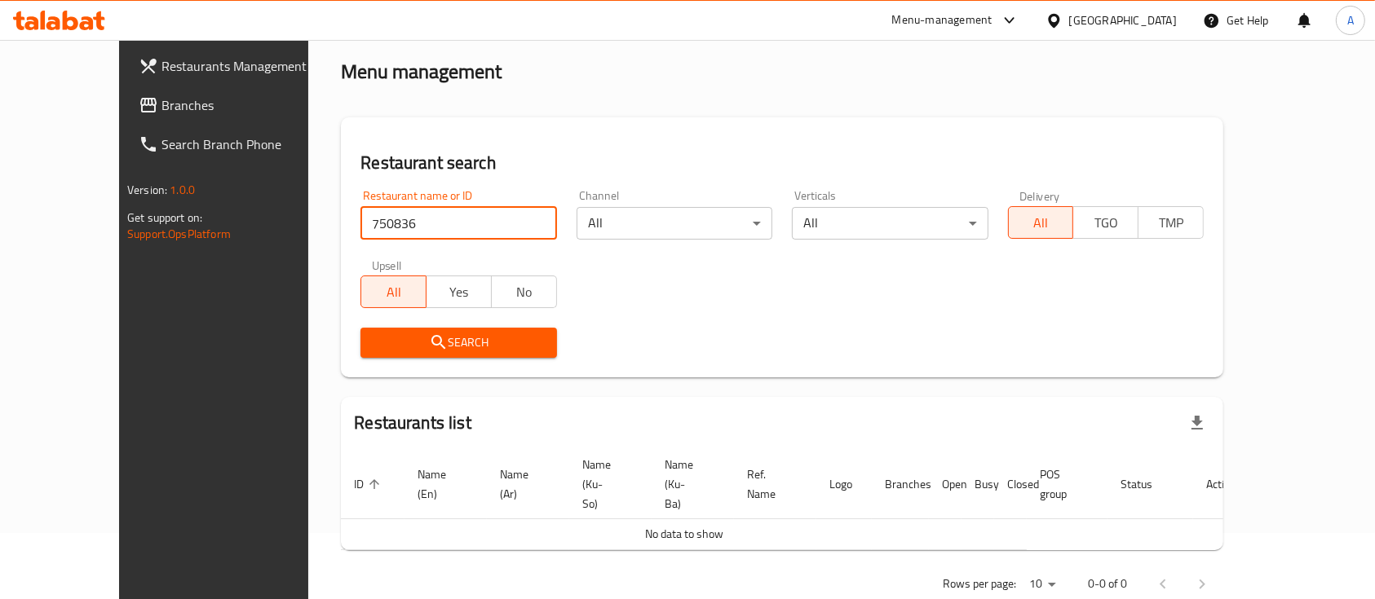 This screenshot has width=1375, height=599. What do you see at coordinates (458, 292) in the screenshot?
I see `button: Yes` at bounding box center [458, 292].